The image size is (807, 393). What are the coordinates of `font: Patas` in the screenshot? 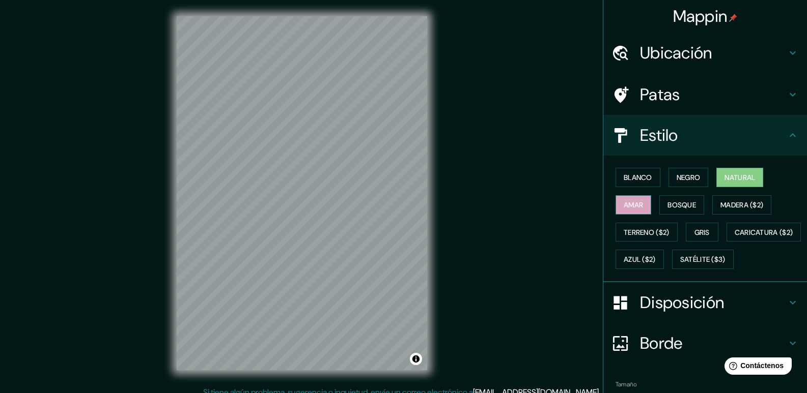 It's located at (660, 95).